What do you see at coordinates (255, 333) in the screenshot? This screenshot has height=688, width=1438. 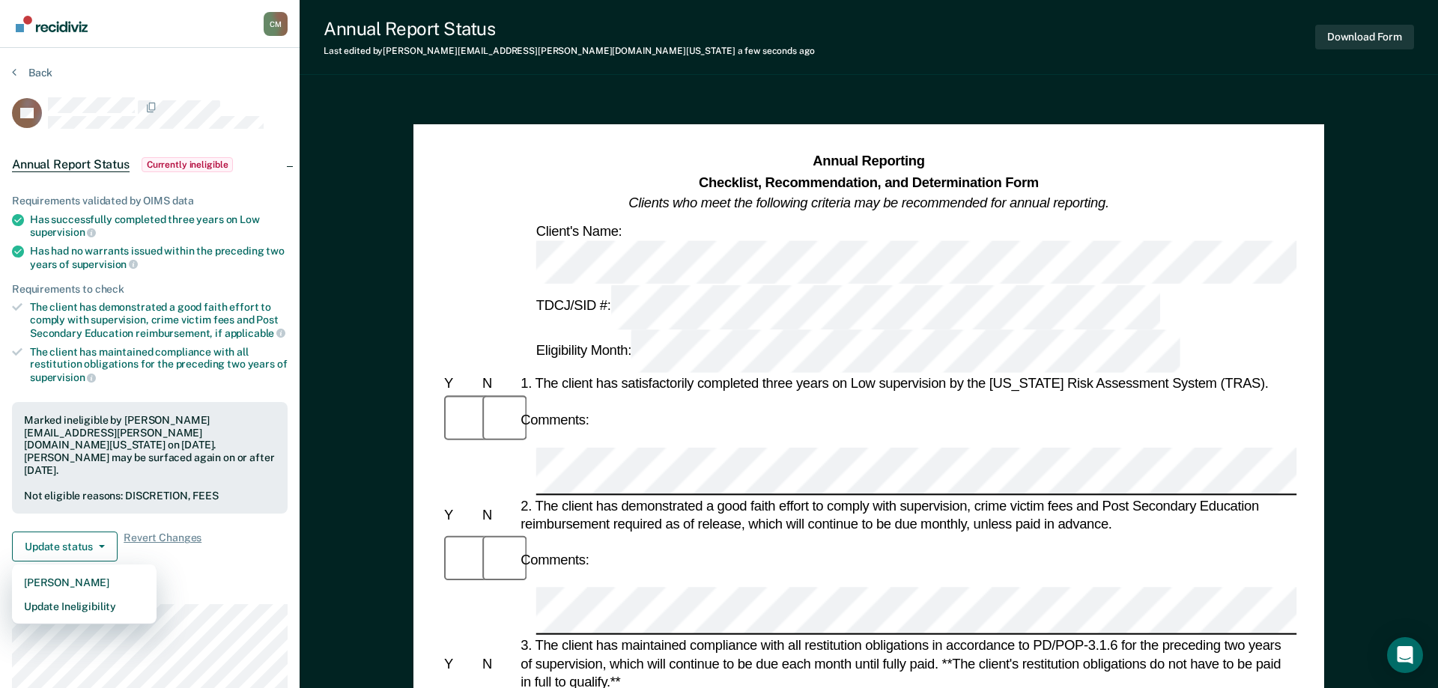 I see `span: applicable` at bounding box center [255, 333].